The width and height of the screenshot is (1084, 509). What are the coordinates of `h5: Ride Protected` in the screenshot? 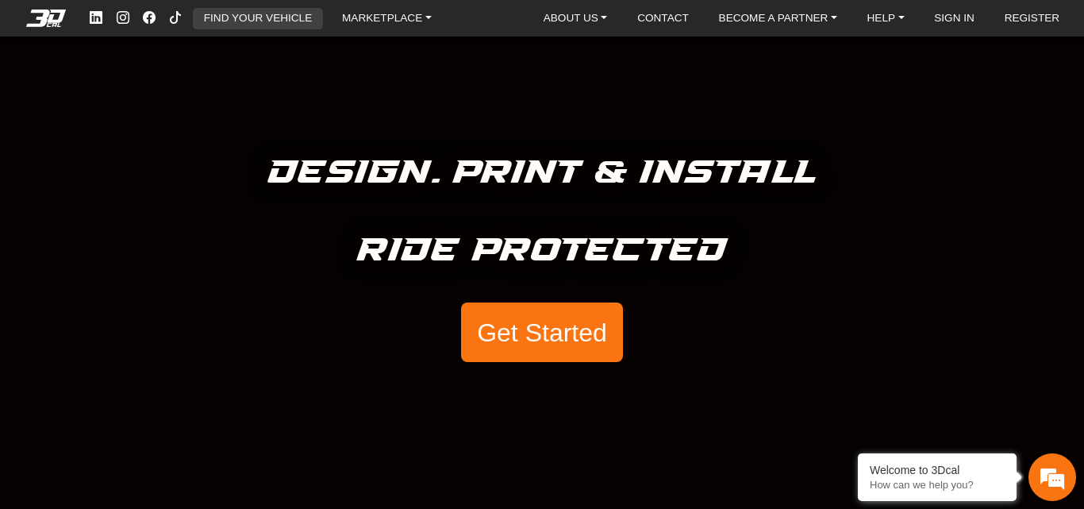 It's located at (542, 251).